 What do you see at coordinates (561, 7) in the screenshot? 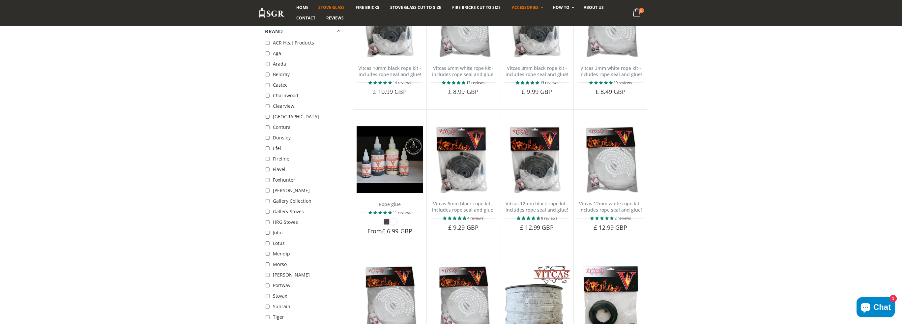
I see `span: How To` at bounding box center [561, 7].